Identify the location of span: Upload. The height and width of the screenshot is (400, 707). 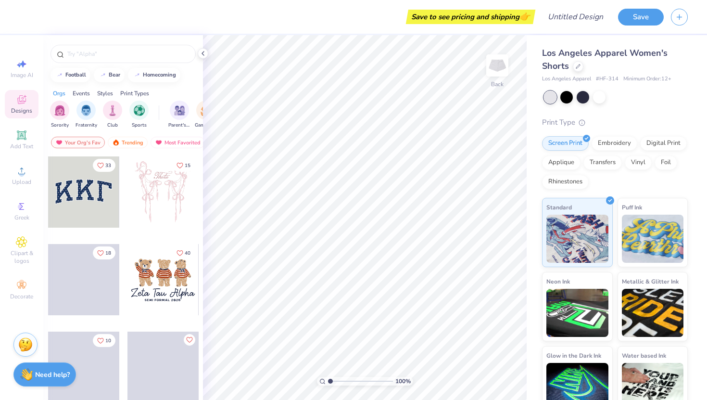
(22, 182).